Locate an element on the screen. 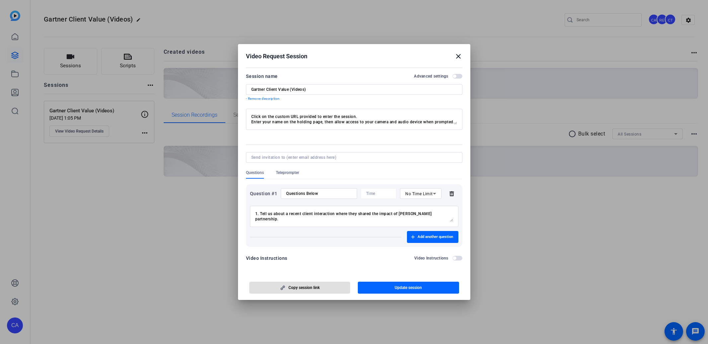 The width and height of the screenshot is (708, 344). button: Add another question is located at coordinates (432, 237).